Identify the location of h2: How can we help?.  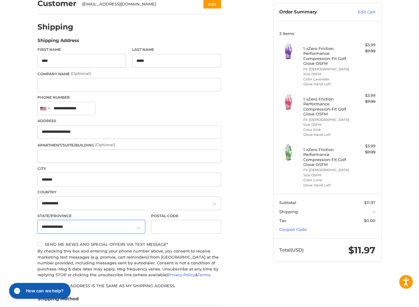
(39, 10).